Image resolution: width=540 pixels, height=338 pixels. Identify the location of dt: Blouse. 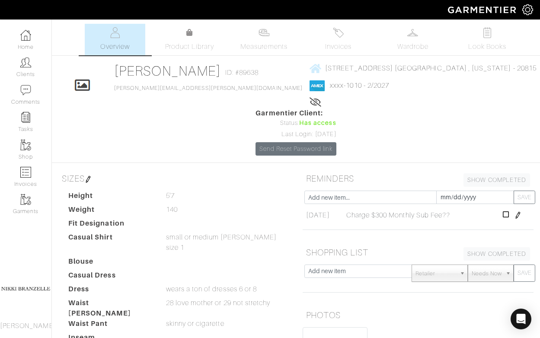
(111, 263).